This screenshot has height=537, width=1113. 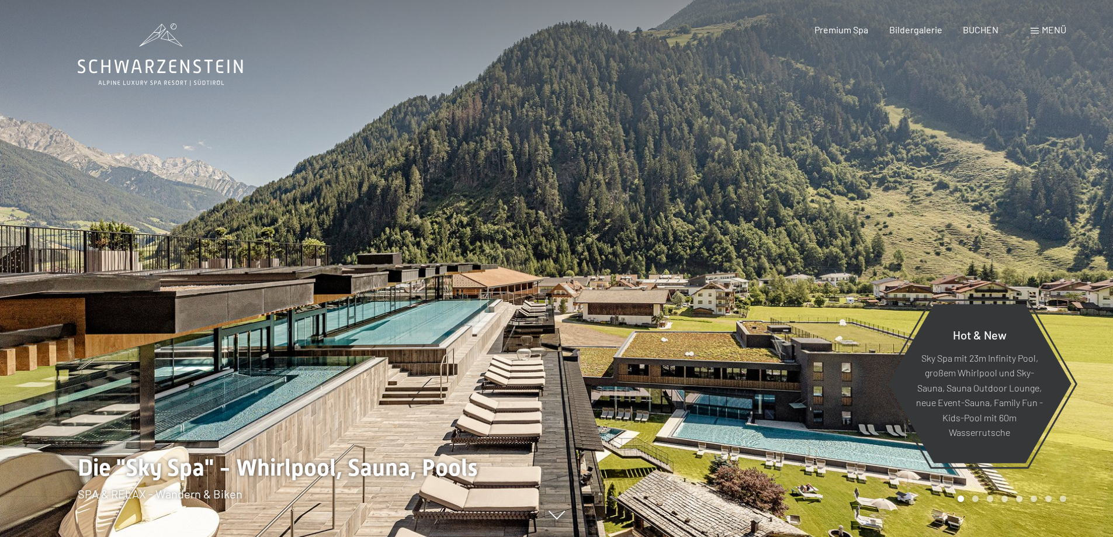 I want to click on span: Hot & New, so click(x=979, y=334).